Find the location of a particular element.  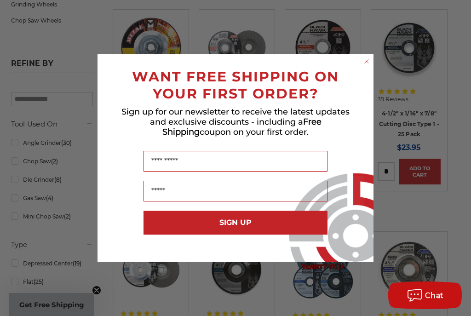

span: WANT FREE SHIPPING ON YOUR FIRST ORDER? is located at coordinates (235, 85).